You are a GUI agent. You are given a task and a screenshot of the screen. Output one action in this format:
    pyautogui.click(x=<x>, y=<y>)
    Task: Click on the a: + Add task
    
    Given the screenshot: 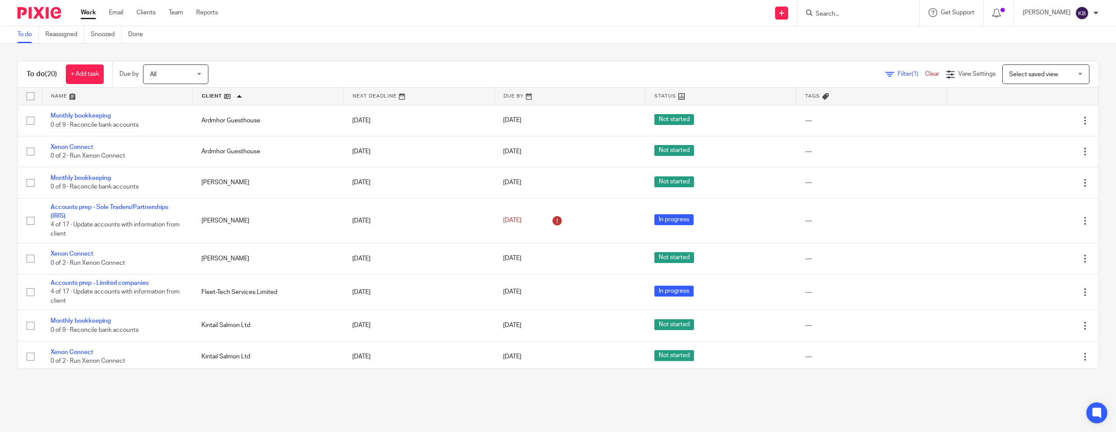 What is the action you would take?
    pyautogui.click(x=85, y=74)
    